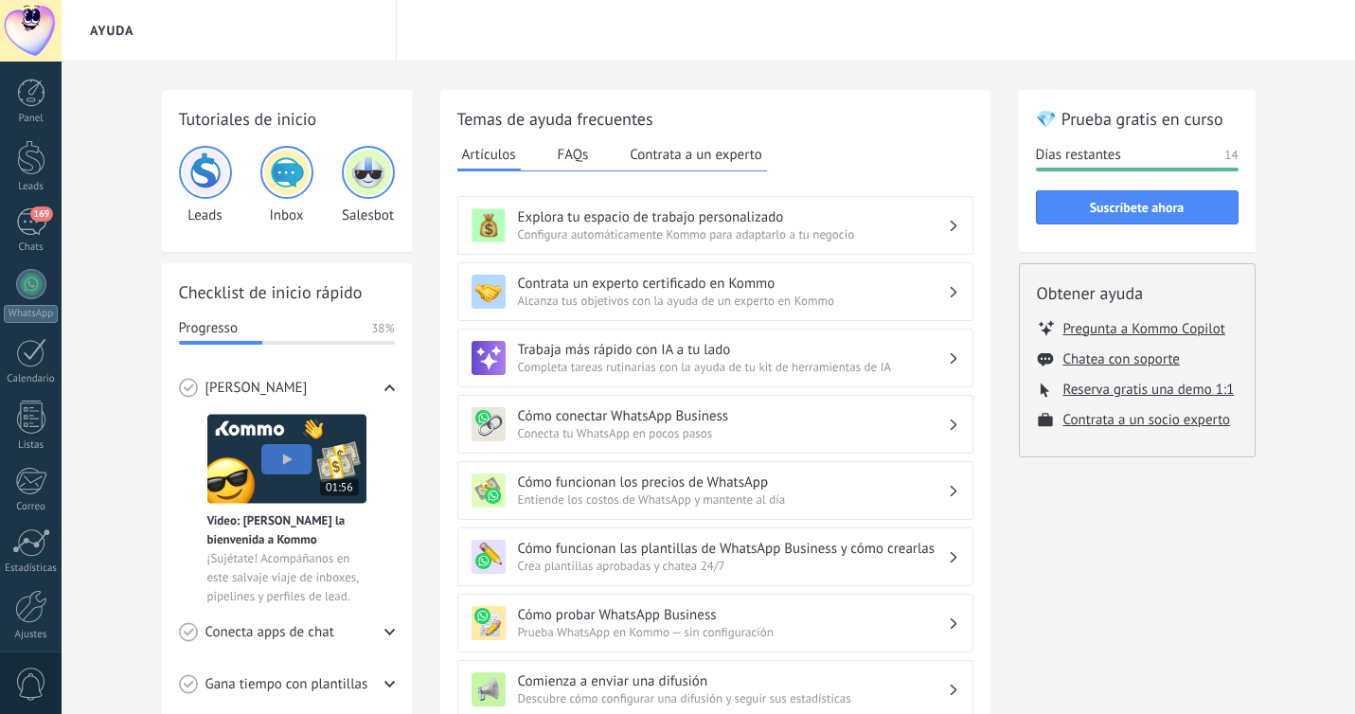 The width and height of the screenshot is (1355, 714). I want to click on span: Suscríbete ahora, so click(1137, 207).